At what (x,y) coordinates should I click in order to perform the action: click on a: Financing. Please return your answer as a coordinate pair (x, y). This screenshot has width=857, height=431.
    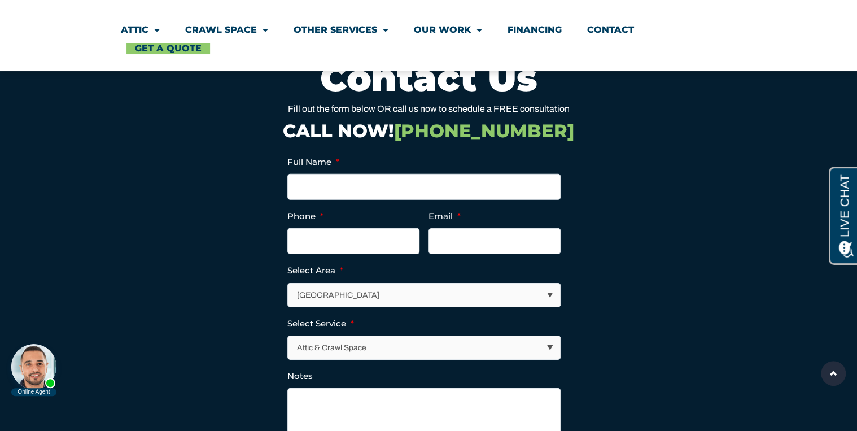
    Looking at the image, I should click on (535, 30).